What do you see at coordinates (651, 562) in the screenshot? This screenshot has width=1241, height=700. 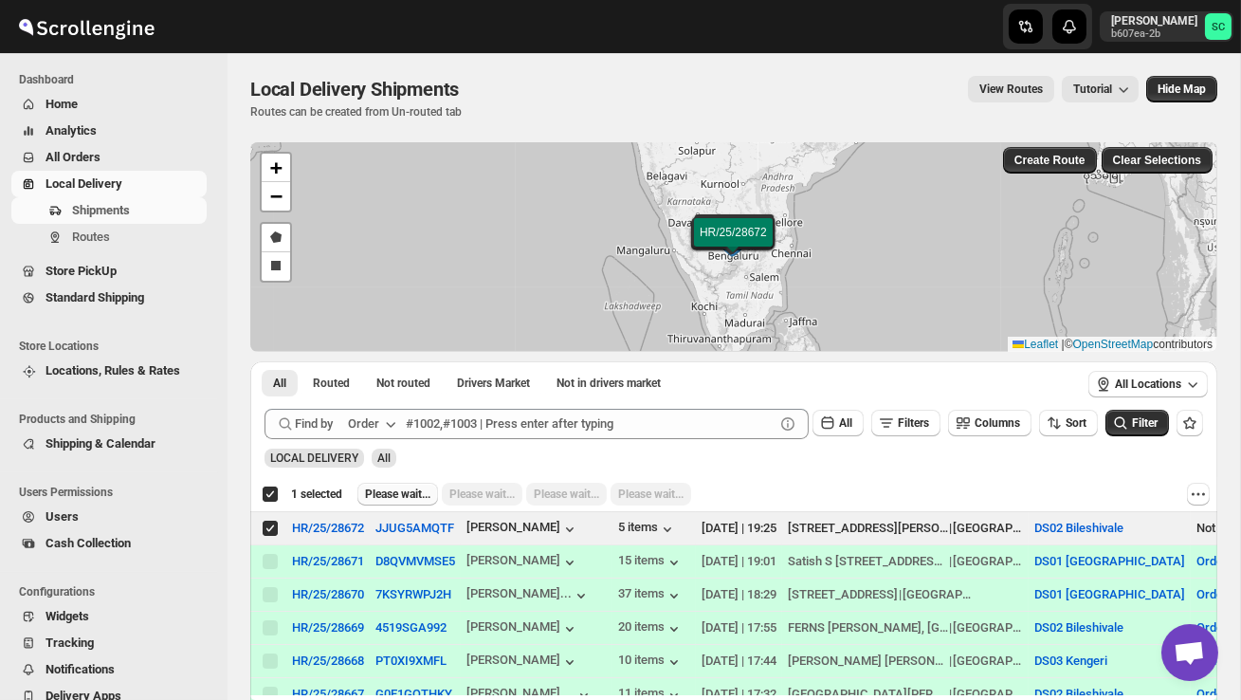 I see `button: 15 items` at bounding box center [651, 562].